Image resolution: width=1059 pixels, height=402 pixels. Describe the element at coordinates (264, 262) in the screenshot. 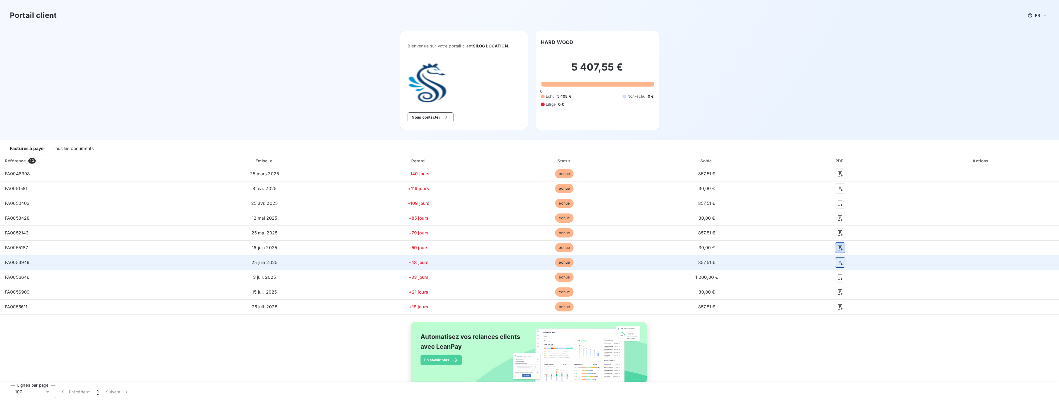

I see `span: 25 juin 2025` at that location.